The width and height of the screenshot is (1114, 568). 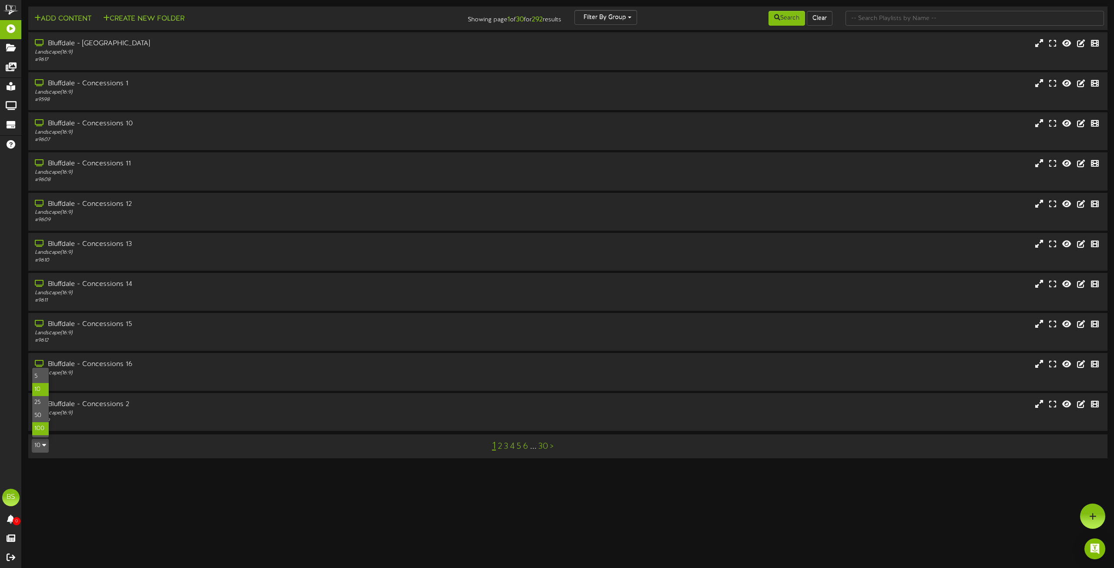 What do you see at coordinates (253, 204) in the screenshot?
I see `div: Bluffdale - Concessions 12` at bounding box center [253, 204].